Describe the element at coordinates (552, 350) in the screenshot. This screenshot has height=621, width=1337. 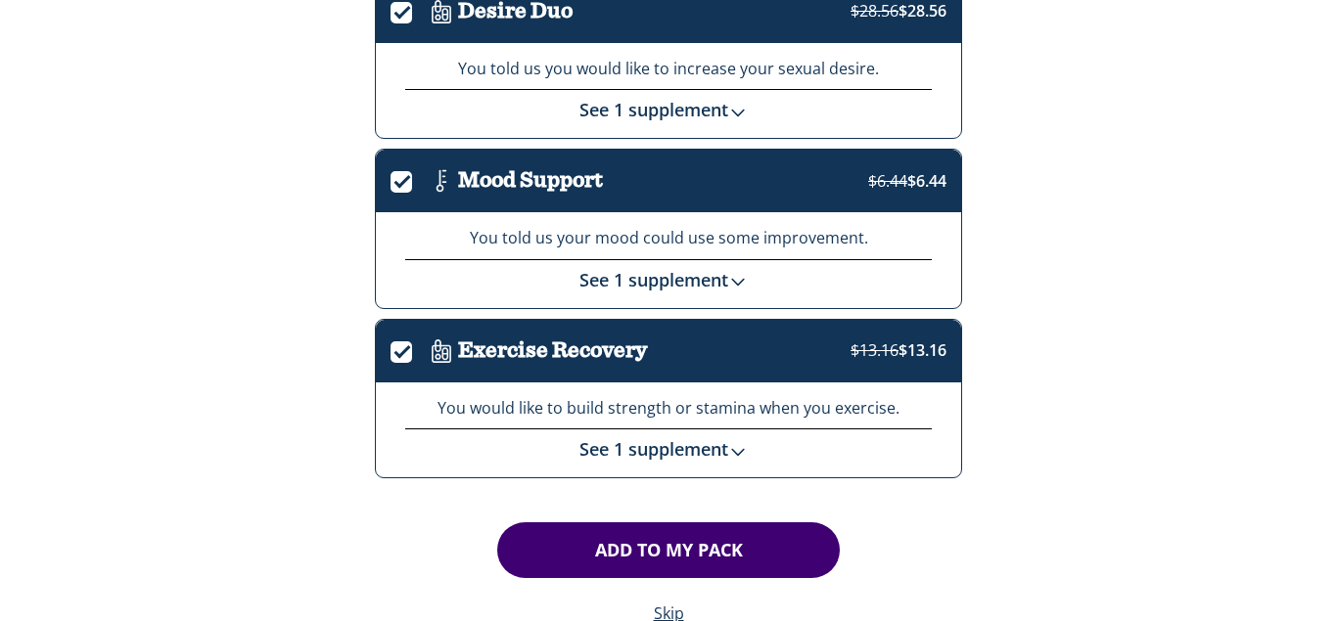
I see `h3: Exercise Recovery` at that location.